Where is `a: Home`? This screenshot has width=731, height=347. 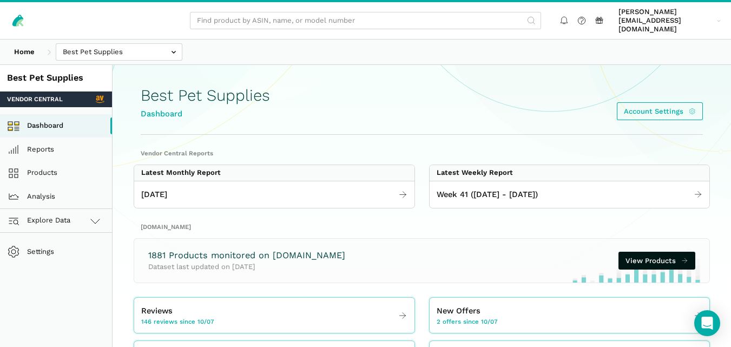
a: Home is located at coordinates (24, 52).